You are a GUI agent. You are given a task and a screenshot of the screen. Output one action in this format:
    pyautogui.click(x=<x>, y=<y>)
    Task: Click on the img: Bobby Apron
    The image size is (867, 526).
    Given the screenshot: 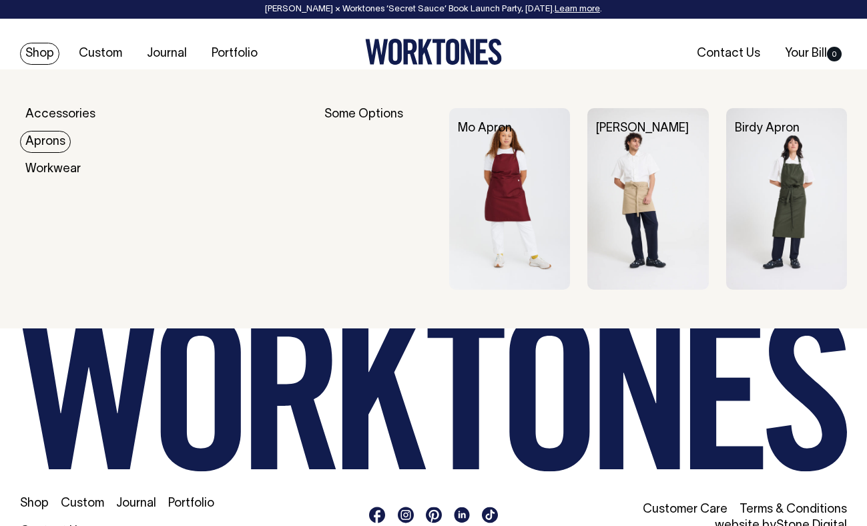 What is the action you would take?
    pyautogui.click(x=647, y=199)
    